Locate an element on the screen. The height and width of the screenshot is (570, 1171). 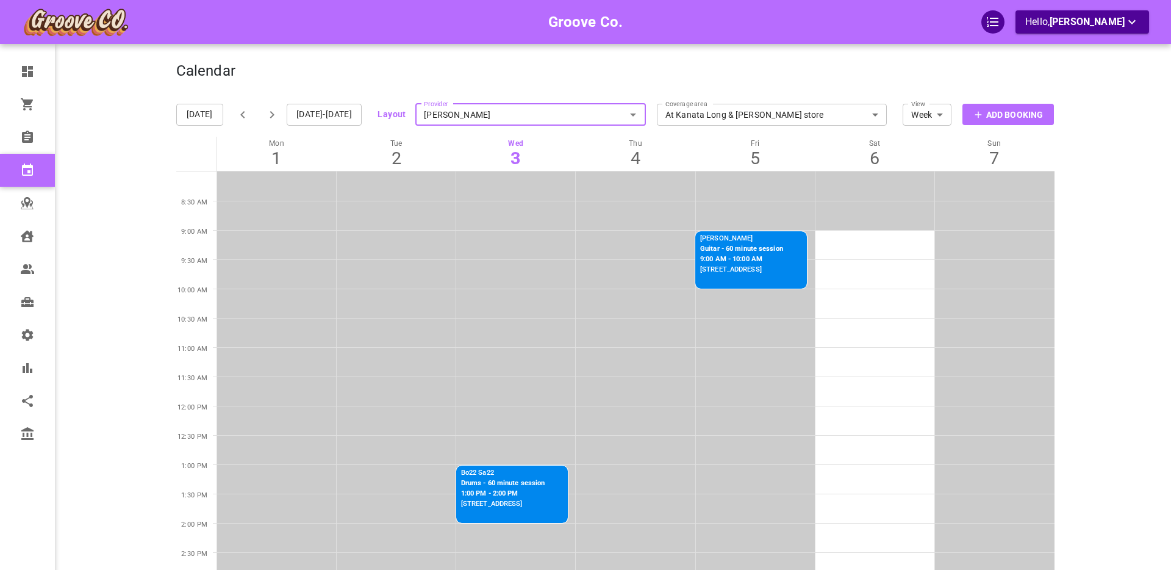
label: View is located at coordinates (918, 101).